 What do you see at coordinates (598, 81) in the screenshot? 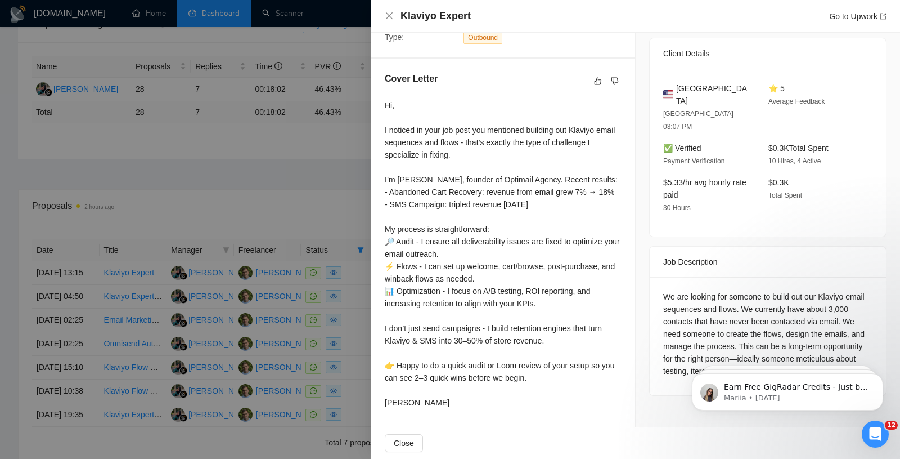
I see `button: like` at bounding box center [598, 81].